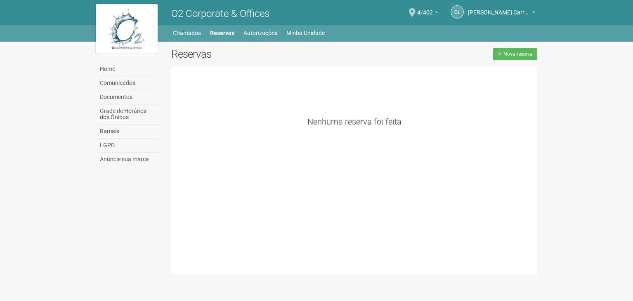  Describe the element at coordinates (428, 14) in the screenshot. I see `a: 4/402` at that location.